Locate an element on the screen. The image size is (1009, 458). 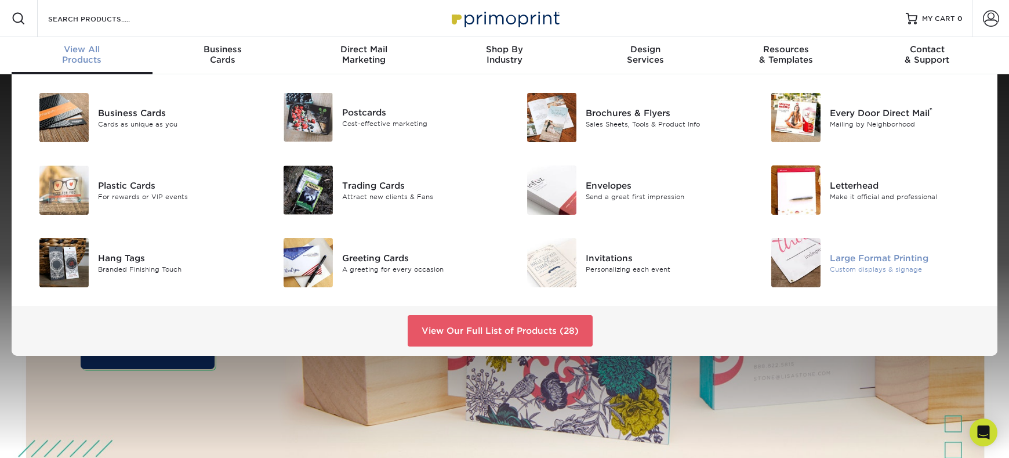
div: Envelopes is located at coordinates (662, 185).